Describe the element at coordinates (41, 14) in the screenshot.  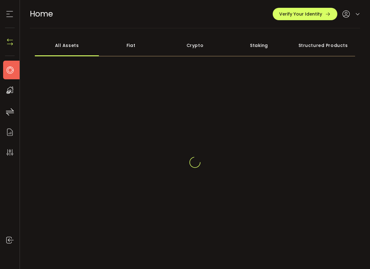
I see `span: Home` at that location.